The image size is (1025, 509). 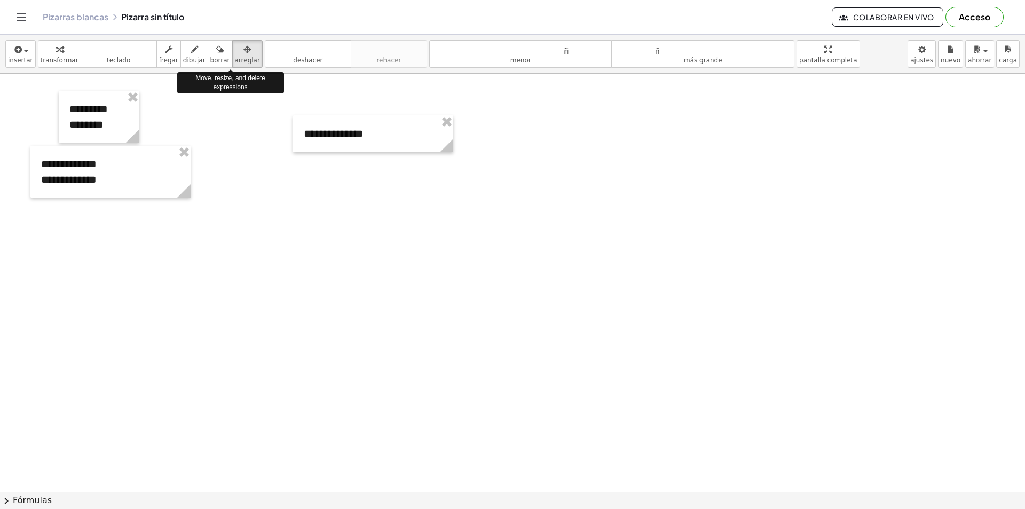 What do you see at coordinates (75, 17) in the screenshot?
I see `font: Pizarras blancas` at bounding box center [75, 17].